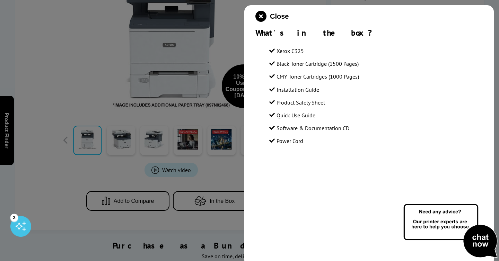 This screenshot has width=499, height=261. I want to click on span: Xerox C325, so click(290, 51).